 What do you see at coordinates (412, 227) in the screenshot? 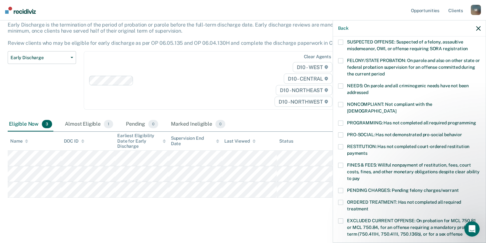
I see `span: EXCLUDED CURRENT OFFENSE: On probation for MCL 750.81 or MCL 750.84, for an offense requiring a m...` at bounding box center [412, 227].